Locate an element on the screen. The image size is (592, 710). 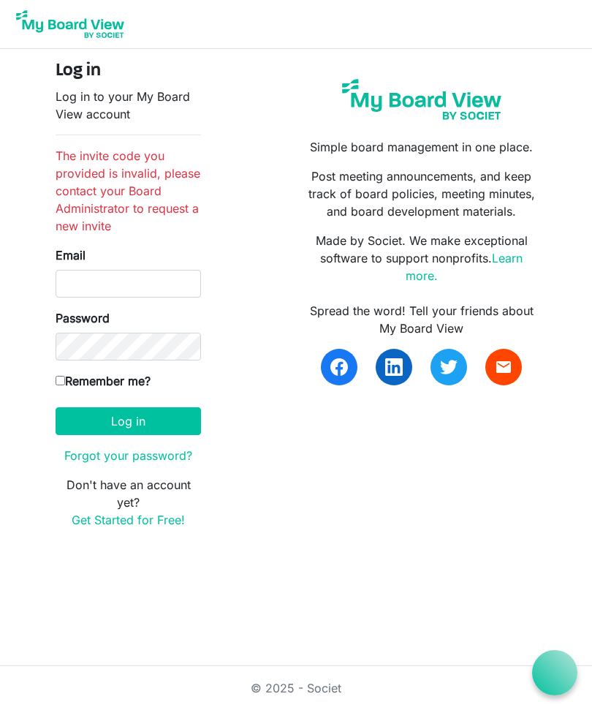
p: Post meeting announcements, and keep track of board policies, meeting minutes, and board developm... is located at coordinates (422, 194).